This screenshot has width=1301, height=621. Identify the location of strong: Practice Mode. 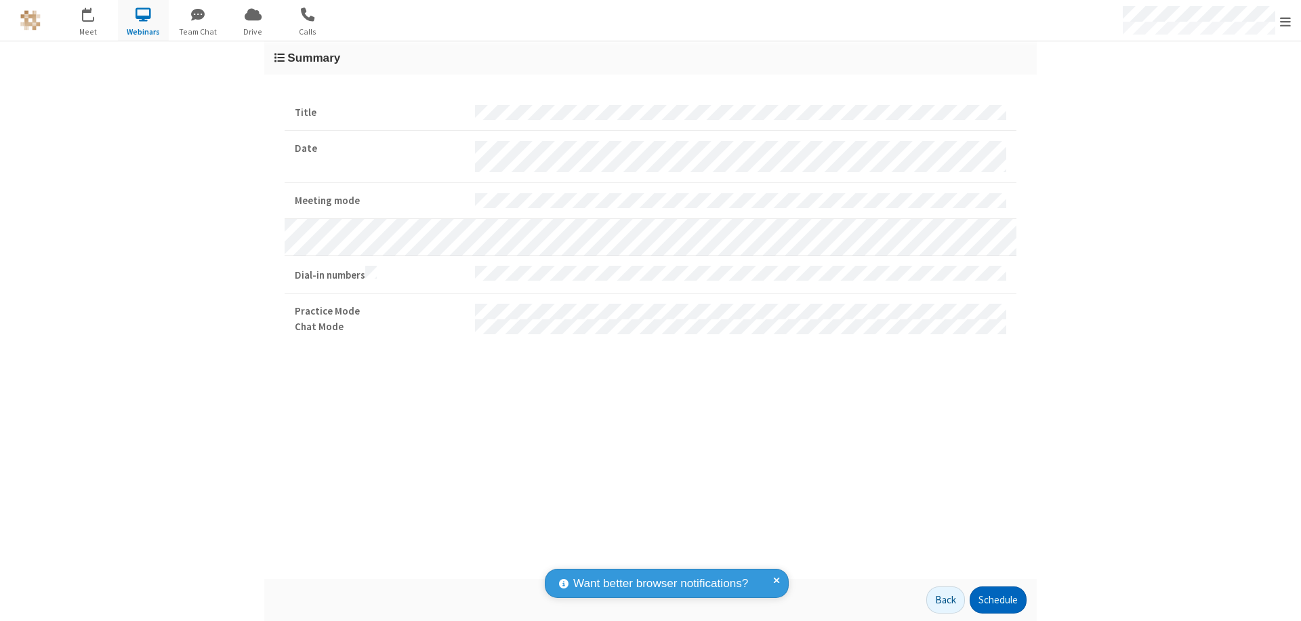
(379, 311).